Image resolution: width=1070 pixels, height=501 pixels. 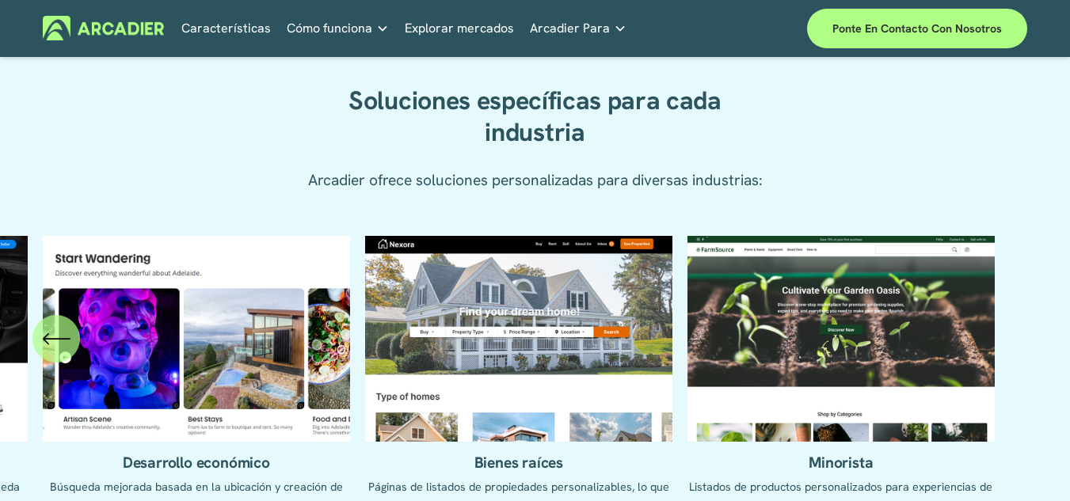 I want to click on img: Arcadier, so click(x=103, y=28).